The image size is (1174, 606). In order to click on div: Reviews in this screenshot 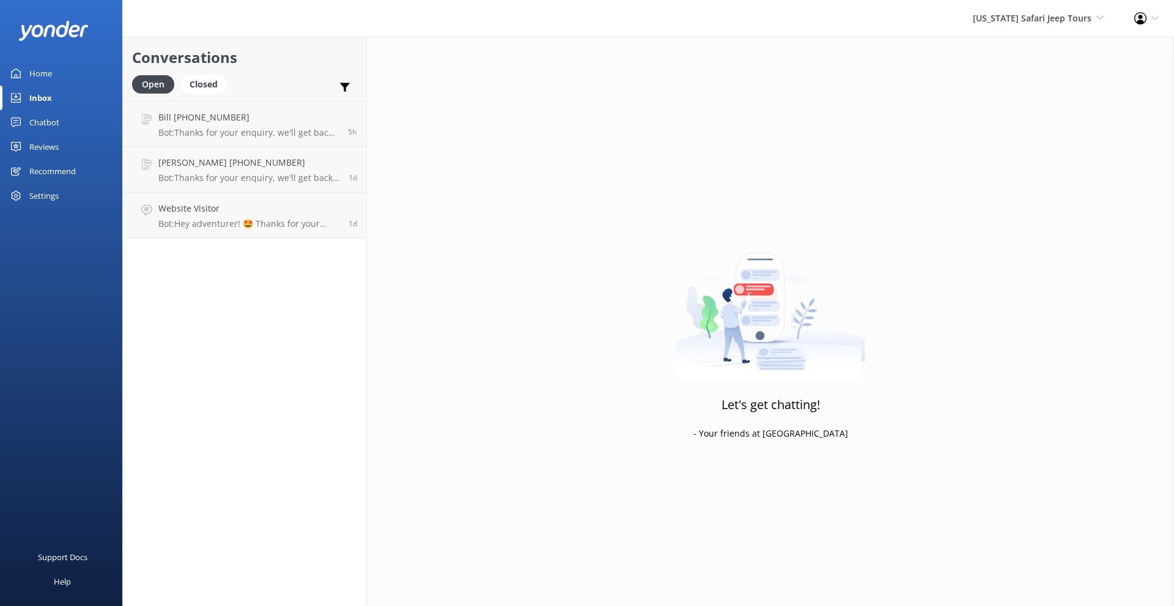, I will do `click(44, 147)`.